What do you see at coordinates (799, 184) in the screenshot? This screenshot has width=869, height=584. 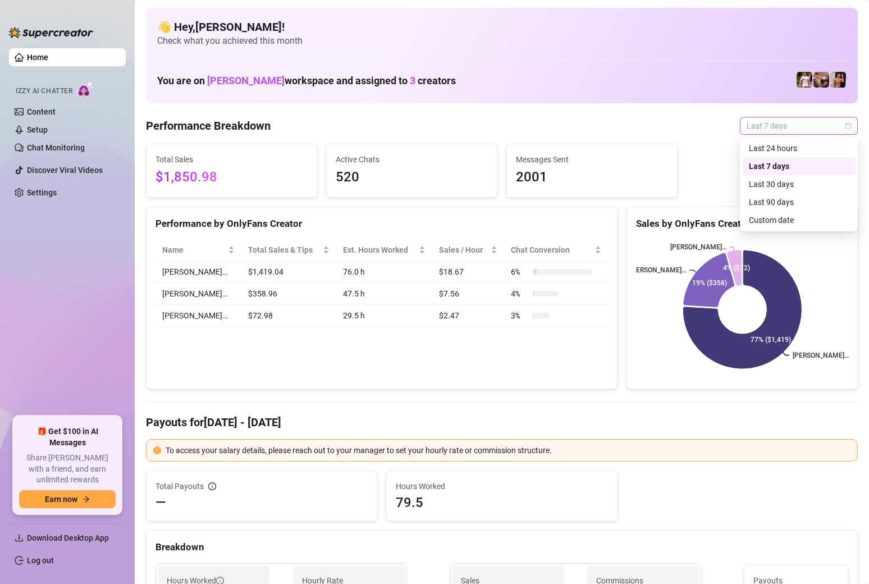 I see `div: Last 30 days` at bounding box center [799, 184].